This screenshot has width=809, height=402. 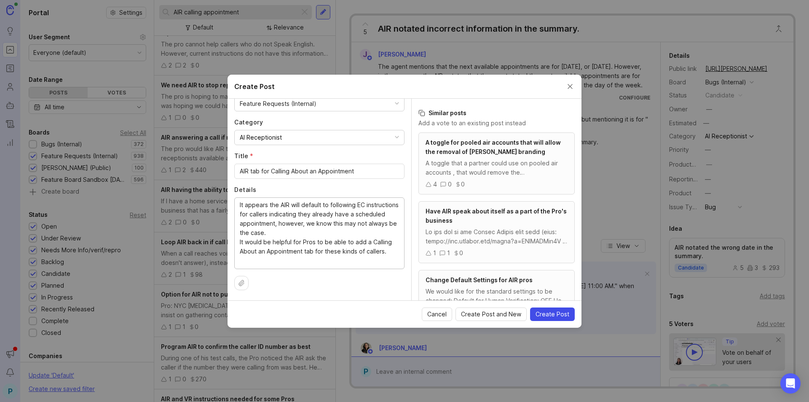 I want to click on div: We would like for the standard settings to be changed: Default for Human Verification: OFF How di..., so click(x=496, y=296).